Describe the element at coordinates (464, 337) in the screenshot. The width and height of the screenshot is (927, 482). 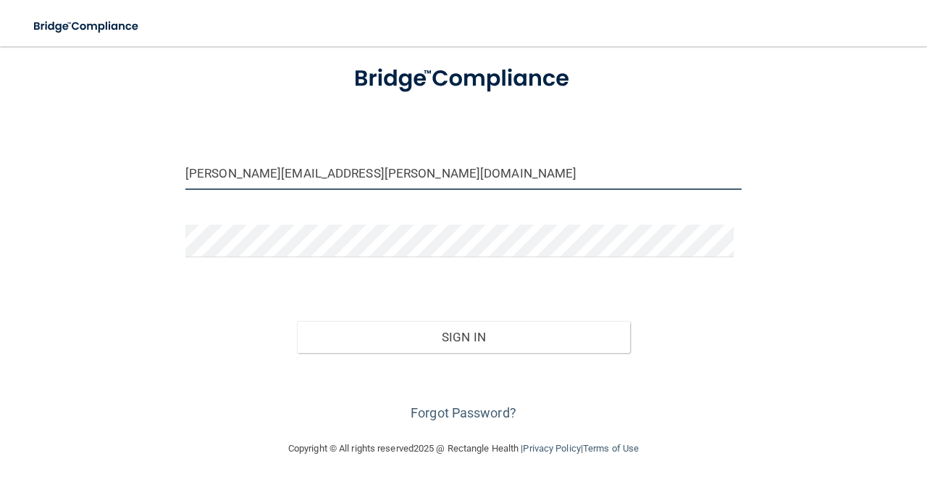
I see `button: Sign In` at that location.